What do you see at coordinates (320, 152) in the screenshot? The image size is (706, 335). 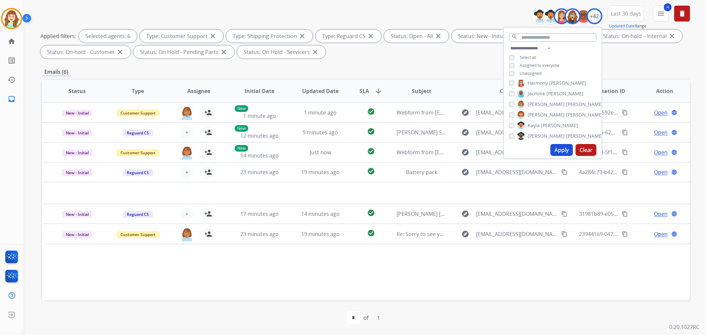 I see `span: Just now` at bounding box center [320, 152].